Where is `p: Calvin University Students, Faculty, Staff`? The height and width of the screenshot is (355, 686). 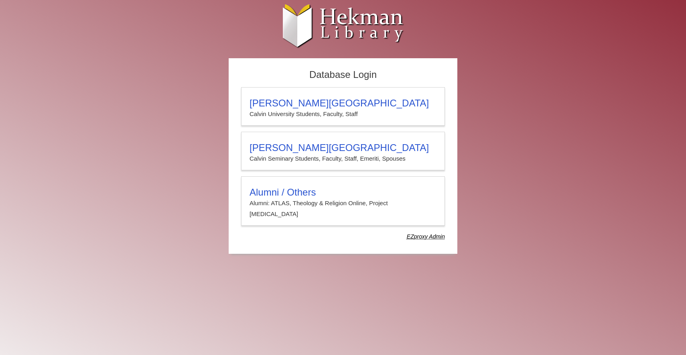 p: Calvin University Students, Faculty, Staff is located at coordinates (343, 114).